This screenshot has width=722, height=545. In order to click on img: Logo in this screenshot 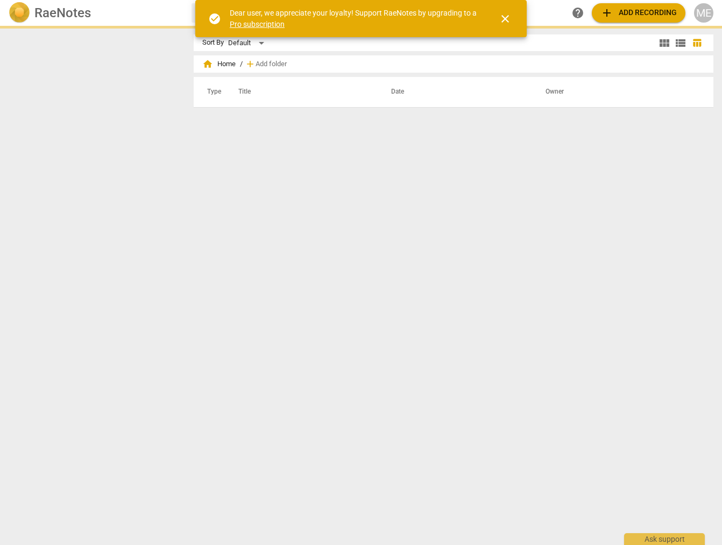, I will do `click(19, 13)`.